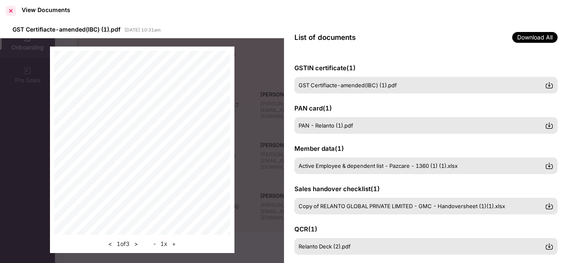 This screenshot has height=263, width=568. What do you see at coordinates (378, 166) in the screenshot?
I see `span: Active Employee & dependent list - Pazcare - 1360 (1) (1).xlsx` at bounding box center [378, 166].